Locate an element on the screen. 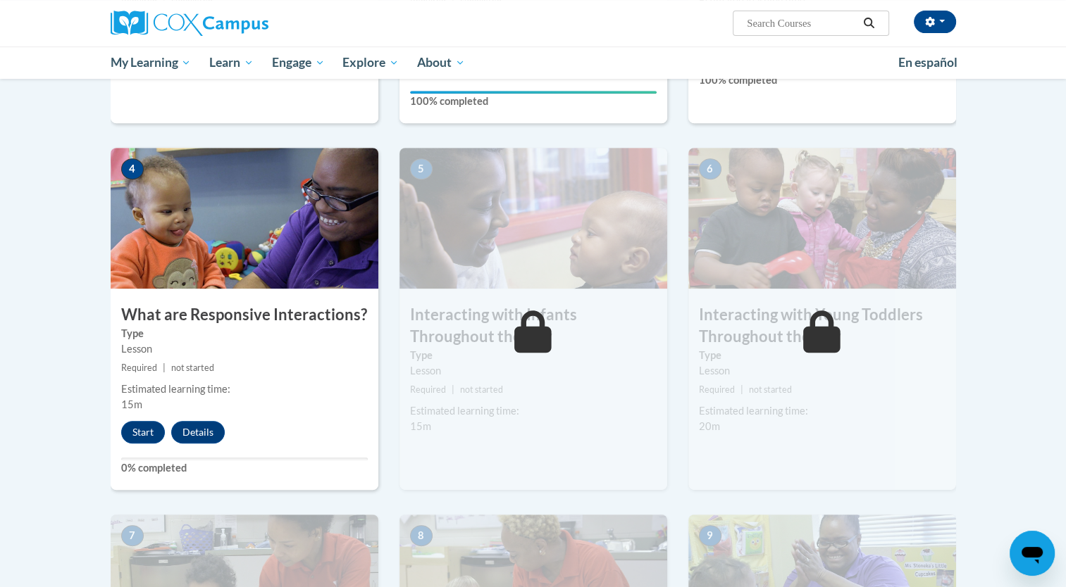 The image size is (1066, 587). button: Details is located at coordinates (198, 433).